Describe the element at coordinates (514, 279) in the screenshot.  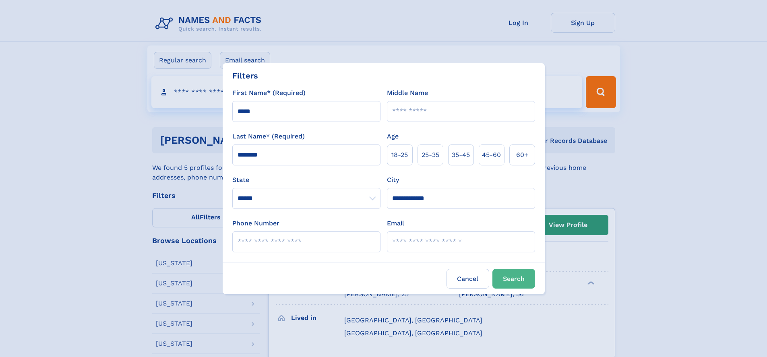
I see `button: Search` at that location.